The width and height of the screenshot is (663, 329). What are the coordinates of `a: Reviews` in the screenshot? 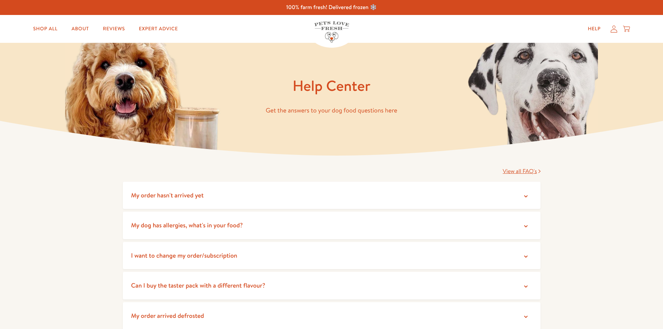 It's located at (114, 29).